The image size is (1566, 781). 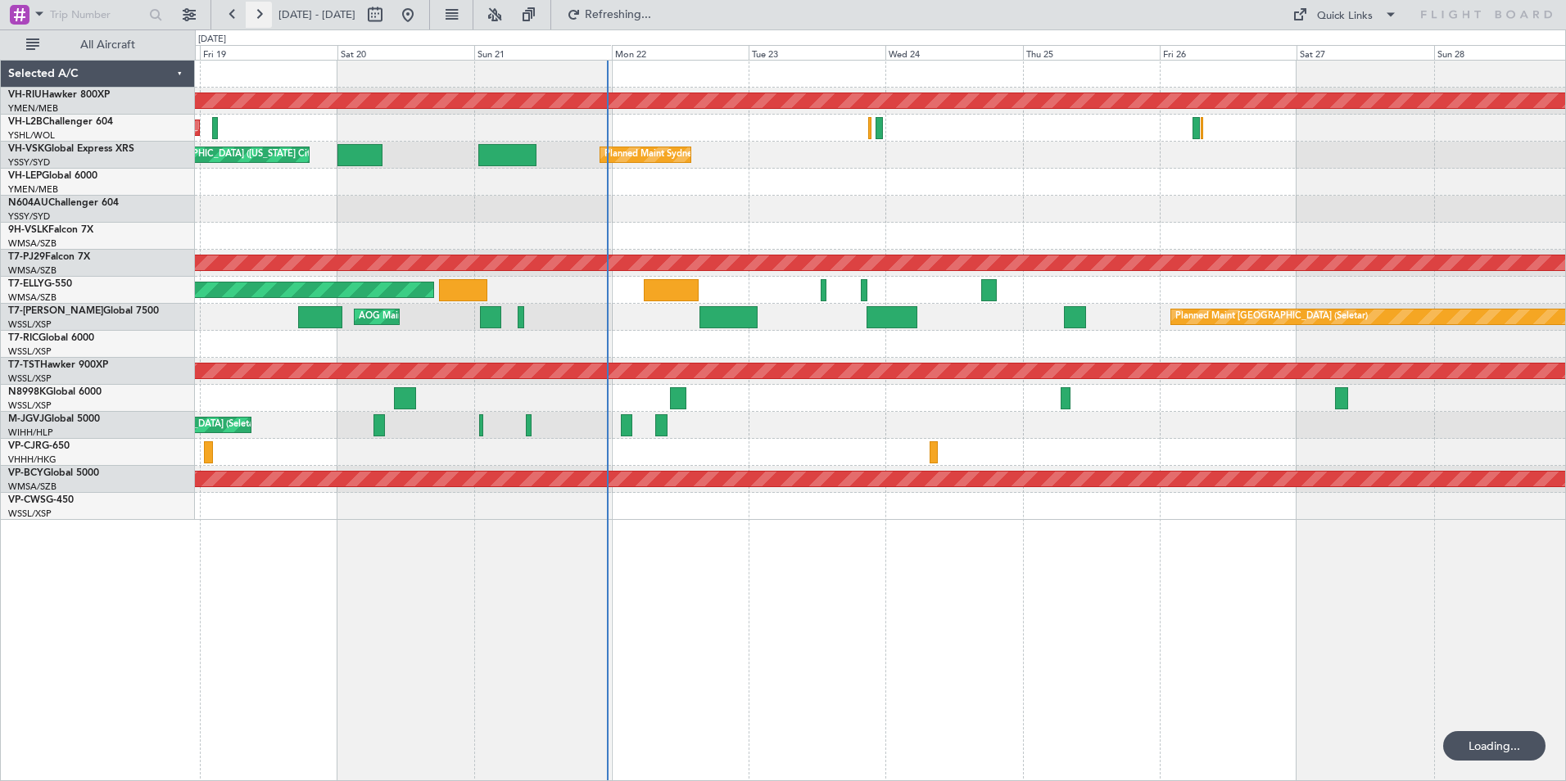 What do you see at coordinates (25, 446) in the screenshot?
I see `span: VP-CJR` at bounding box center [25, 446].